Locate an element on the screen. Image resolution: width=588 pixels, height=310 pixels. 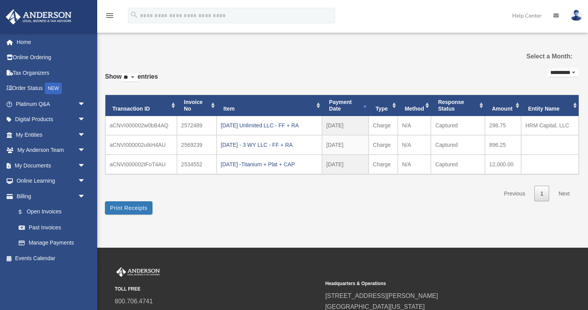
th: Transaction ID: activate to sort column ascending is located at coordinates (141, 105).